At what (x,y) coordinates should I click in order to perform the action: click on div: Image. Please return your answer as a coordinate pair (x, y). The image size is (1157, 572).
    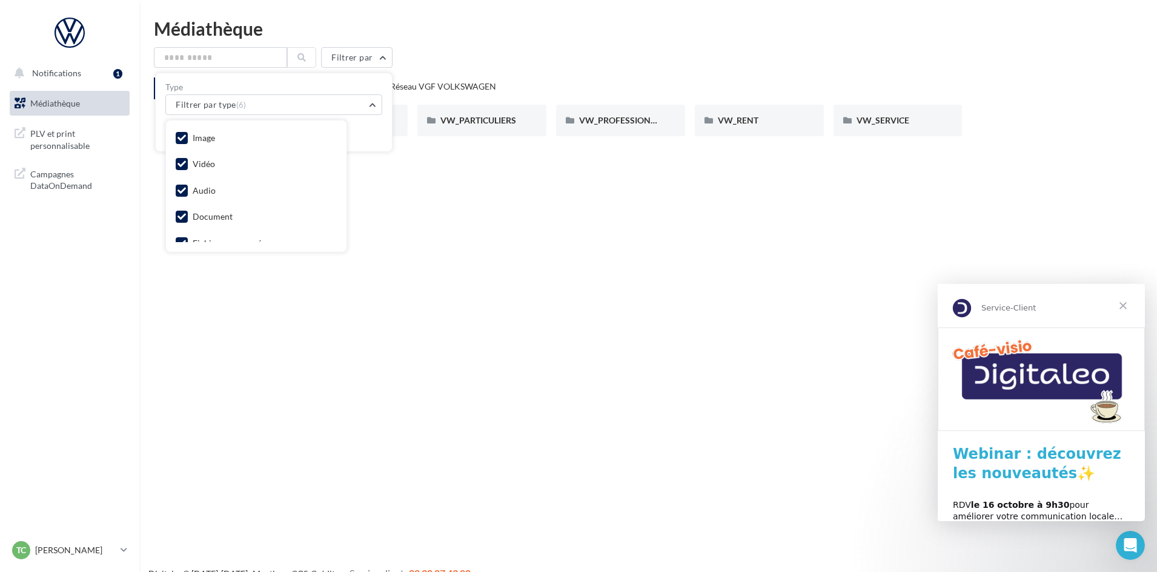
    Looking at the image, I should click on (204, 138).